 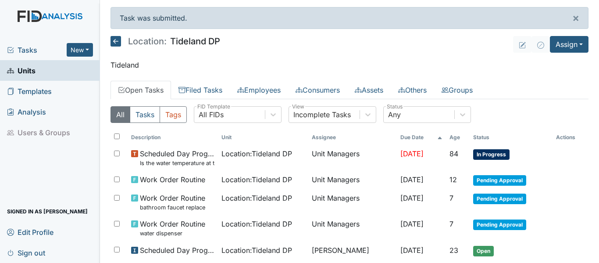 What do you see at coordinates (318, 90) in the screenshot?
I see `a: Consumers` at bounding box center [318, 90].